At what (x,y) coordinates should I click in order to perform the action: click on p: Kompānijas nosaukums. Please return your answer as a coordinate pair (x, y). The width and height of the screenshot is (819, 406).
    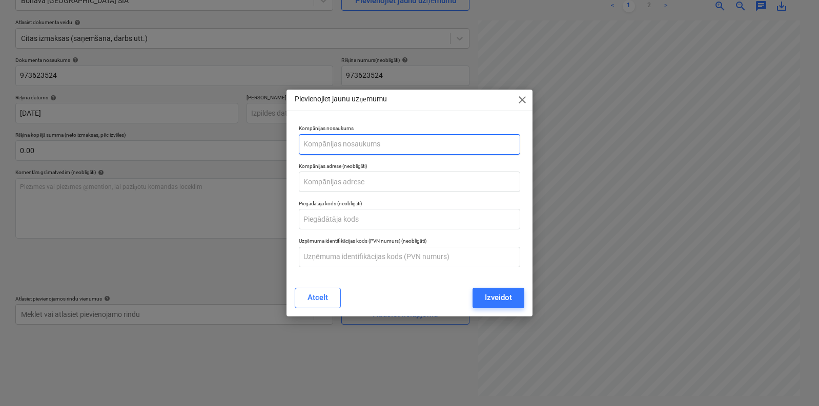
    Looking at the image, I should click on (409, 129).